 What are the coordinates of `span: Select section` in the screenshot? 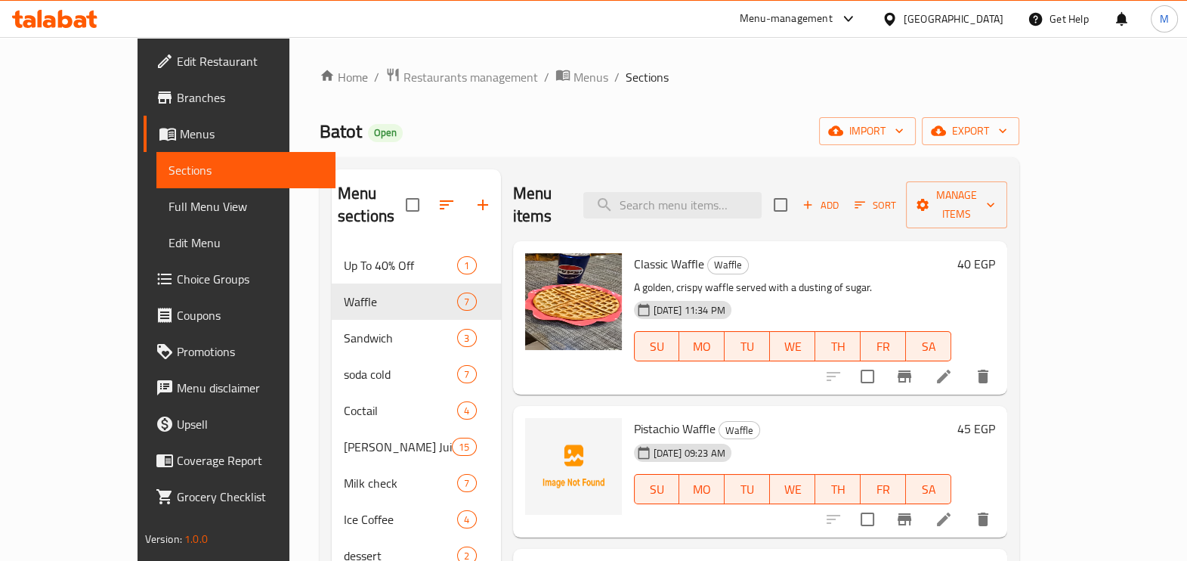 It's located at (781, 205).